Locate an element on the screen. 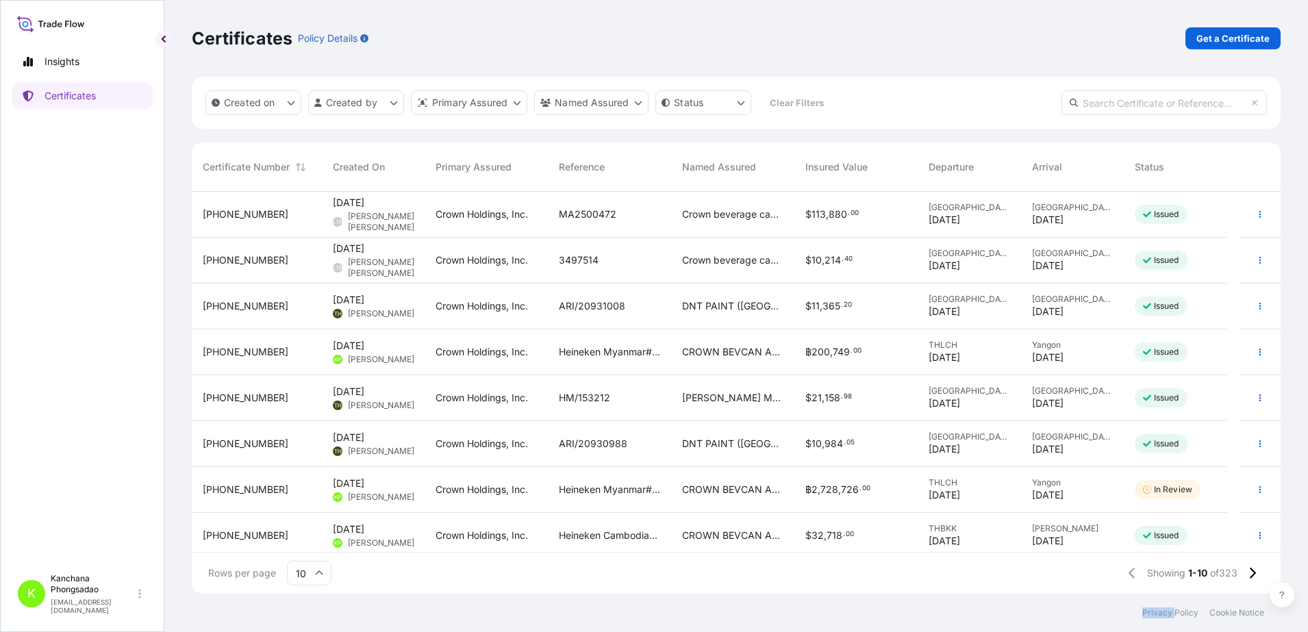  span: ARI/20930988 is located at coordinates (593, 444).